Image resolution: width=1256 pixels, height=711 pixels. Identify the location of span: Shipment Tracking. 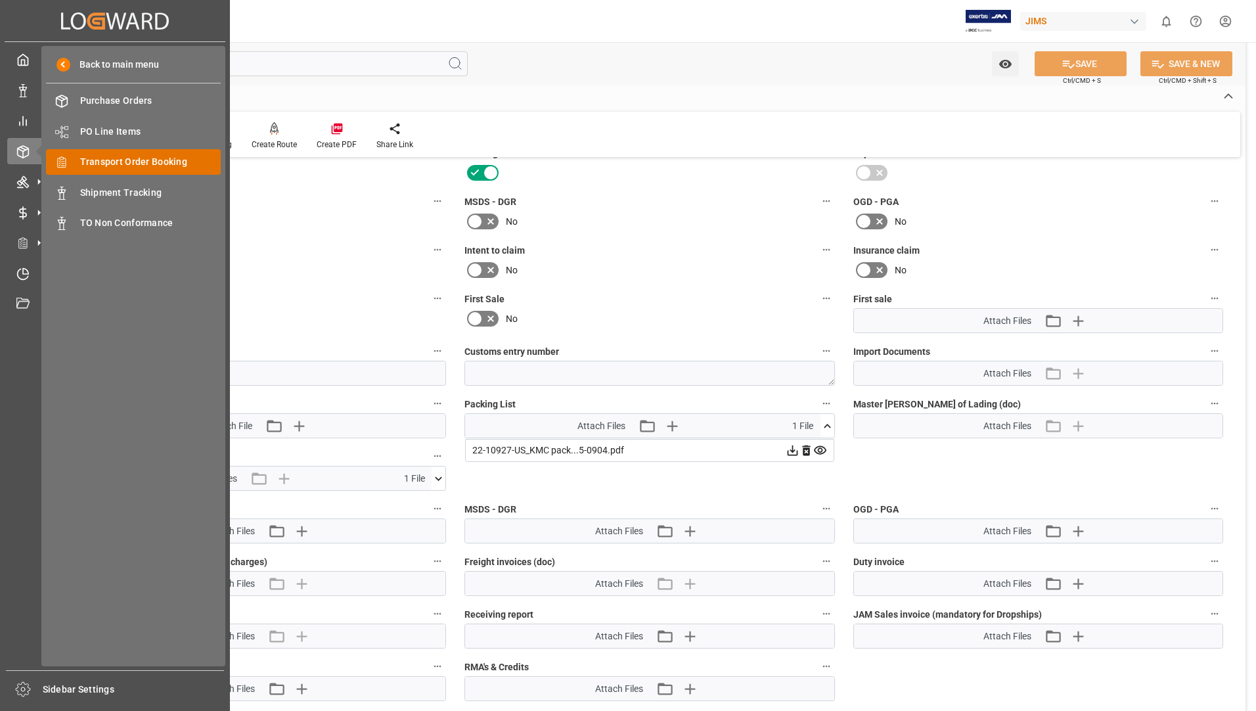
(150, 193).